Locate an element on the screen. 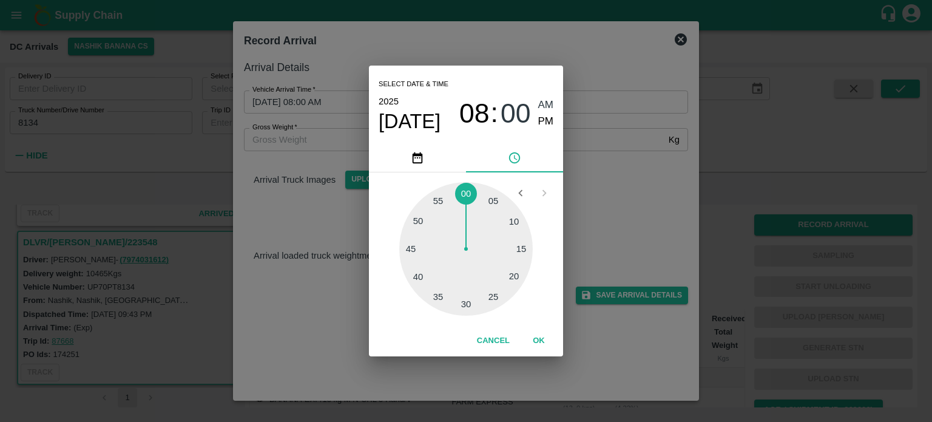  button: Cancel is located at coordinates (493, 340).